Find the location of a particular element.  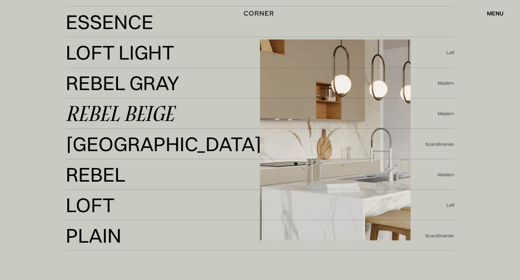

a: home is located at coordinates (260, 13).